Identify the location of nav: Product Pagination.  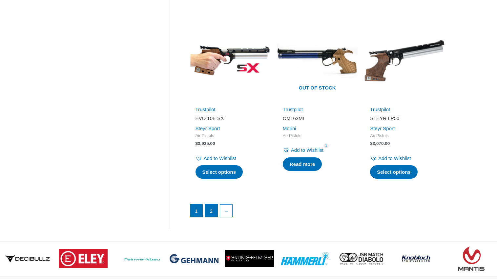
(317, 213).